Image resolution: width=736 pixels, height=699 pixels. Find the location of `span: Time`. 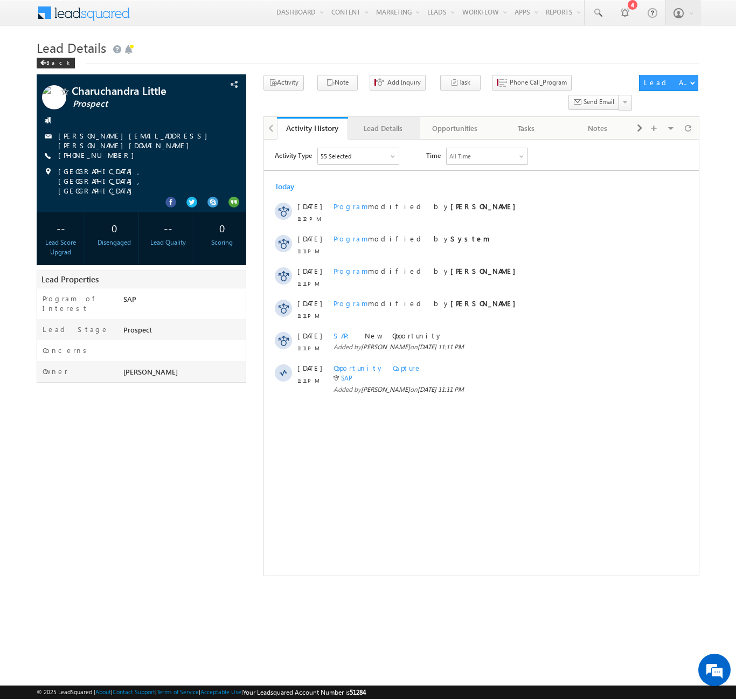

span: Time is located at coordinates (169, 16).